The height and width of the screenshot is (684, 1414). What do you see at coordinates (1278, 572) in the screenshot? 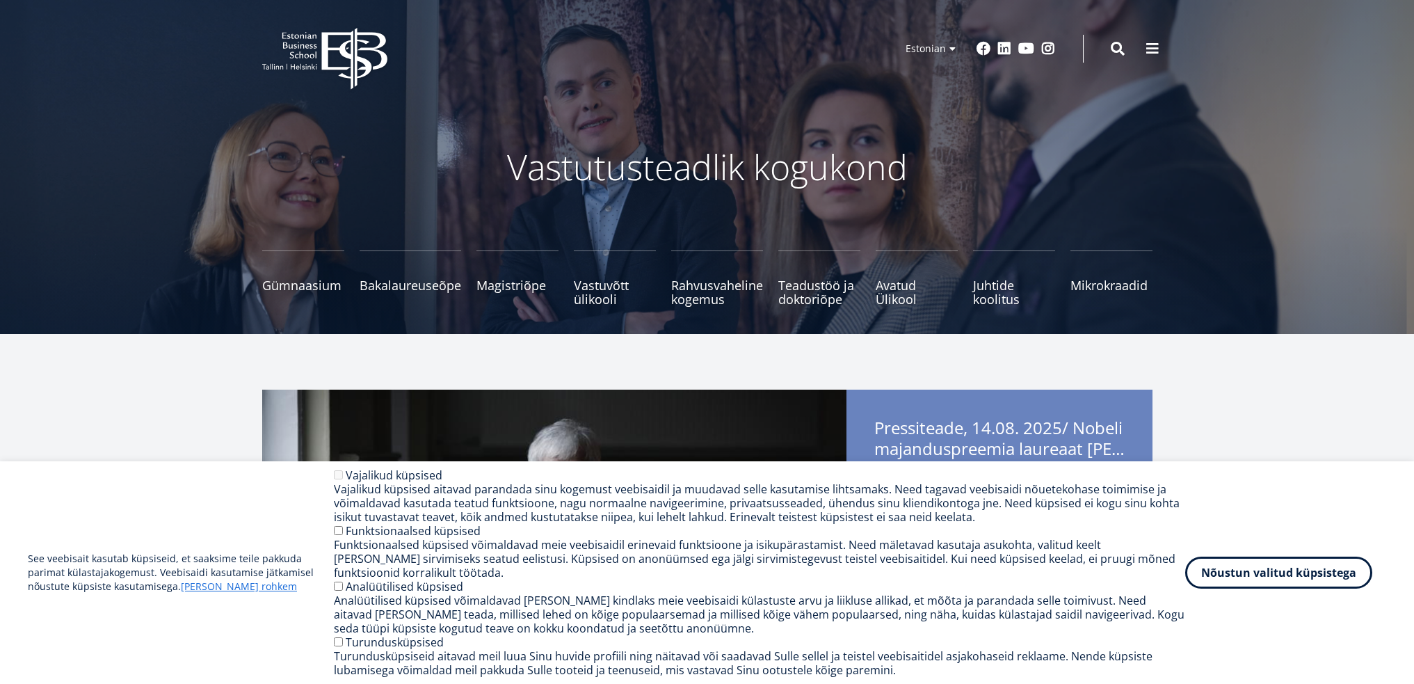
I see `button: Nõustun valitud küpsistega` at bounding box center [1278, 572].